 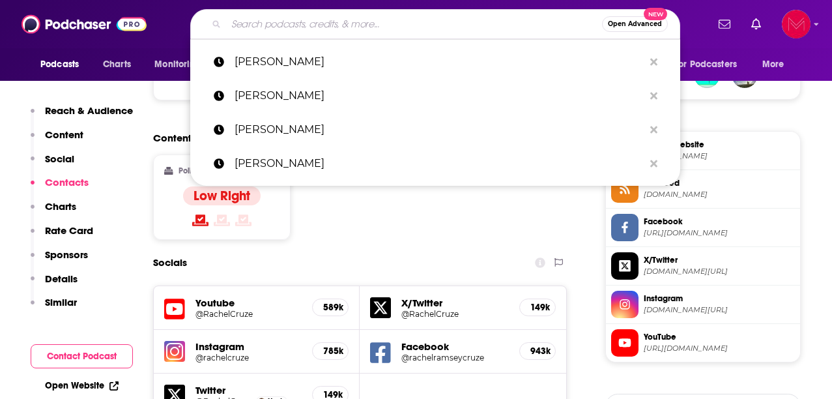 I want to click on img: User Profile, so click(x=796, y=24).